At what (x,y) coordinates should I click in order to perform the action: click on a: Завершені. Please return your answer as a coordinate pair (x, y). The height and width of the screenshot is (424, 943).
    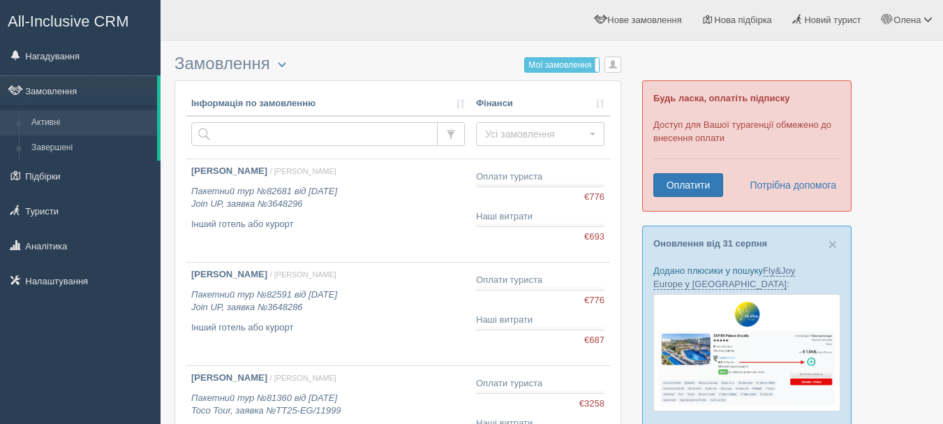
    Looking at the image, I should click on (91, 148).